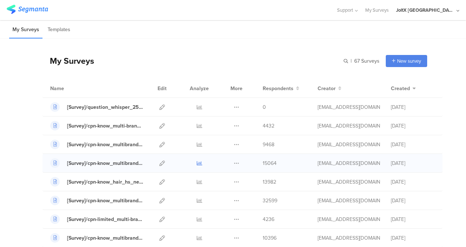 Image resolution: width=466 pixels, height=247 pixels. I want to click on a: [Survey]/cpn-know_hair_hs_new-product-2505/, so click(97, 182).